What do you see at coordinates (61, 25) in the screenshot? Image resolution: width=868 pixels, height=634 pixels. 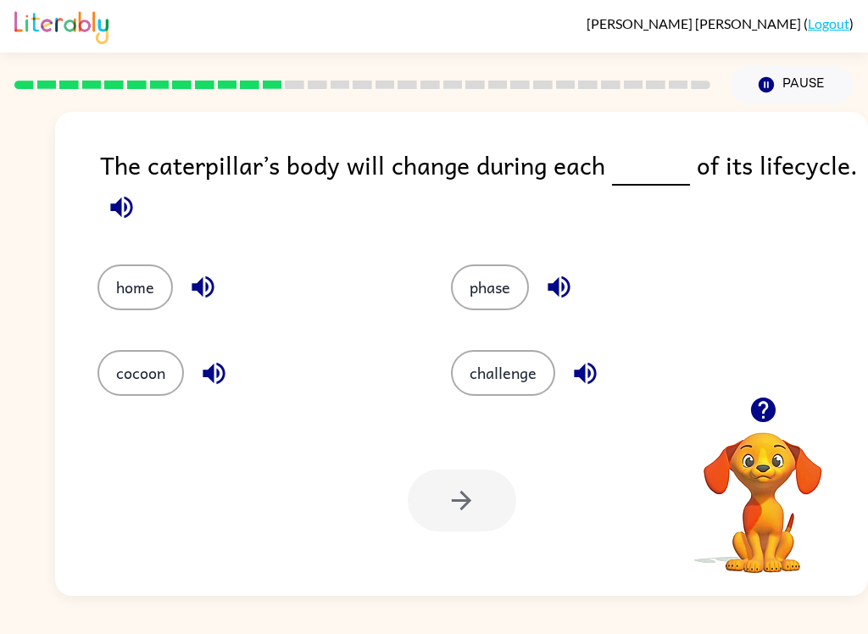 I see `img: Literably` at bounding box center [61, 25].